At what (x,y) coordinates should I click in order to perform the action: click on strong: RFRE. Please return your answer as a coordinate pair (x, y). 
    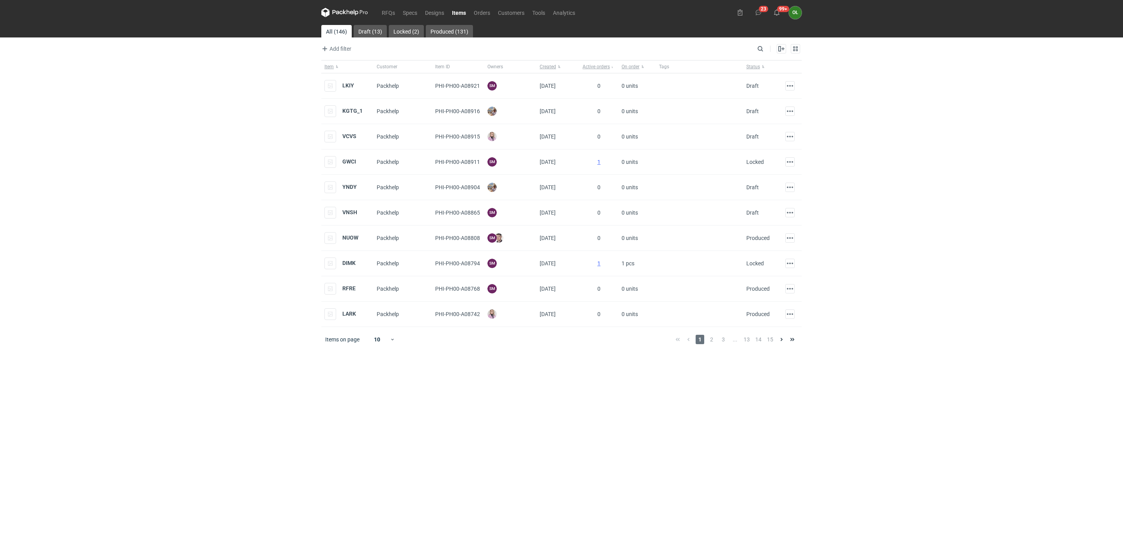
    Looking at the image, I should click on (349, 288).